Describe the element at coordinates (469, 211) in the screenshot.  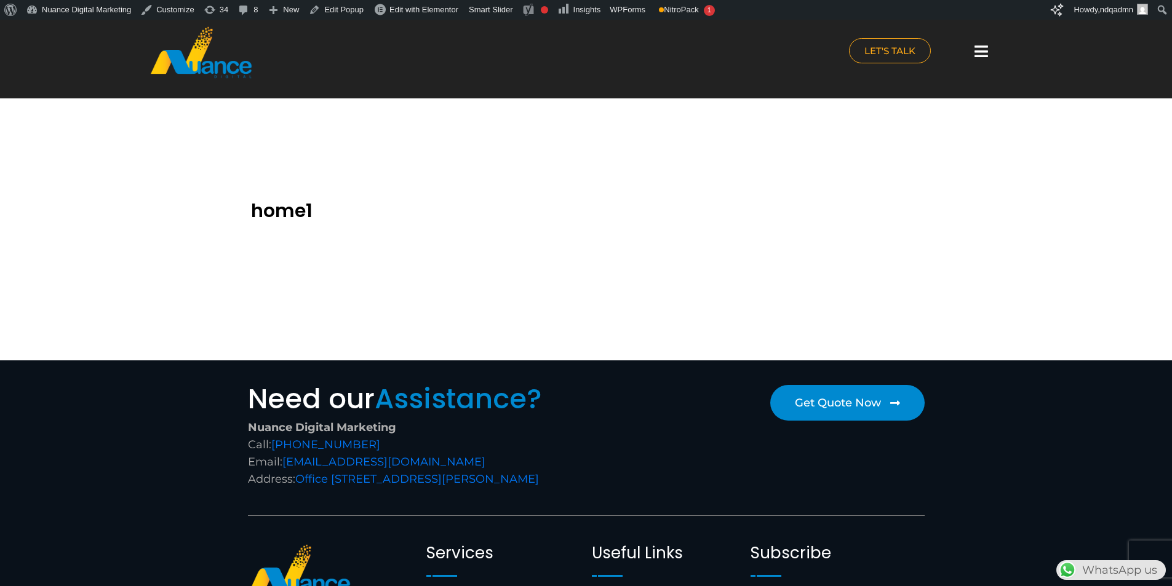
I see `h2: home1` at that location.